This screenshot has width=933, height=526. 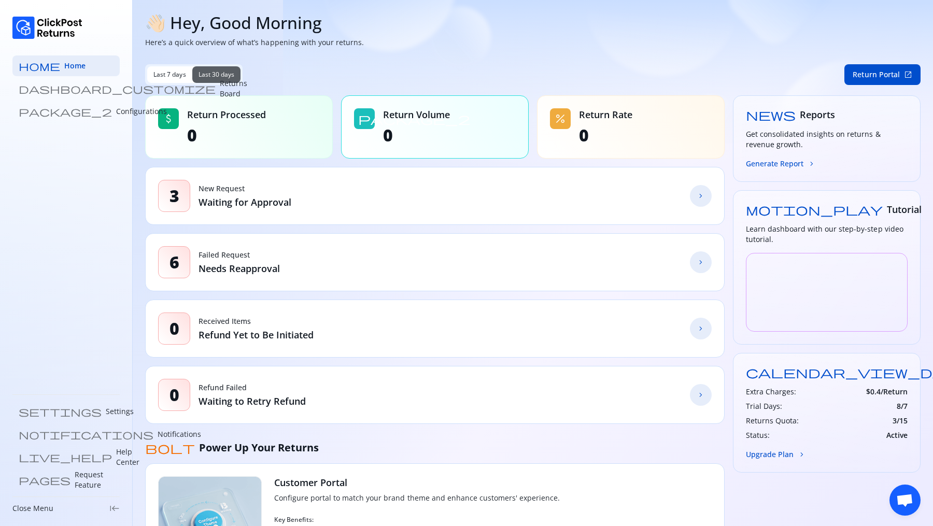 What do you see at coordinates (170, 448) in the screenshot?
I see `span: bolt` at bounding box center [170, 448].